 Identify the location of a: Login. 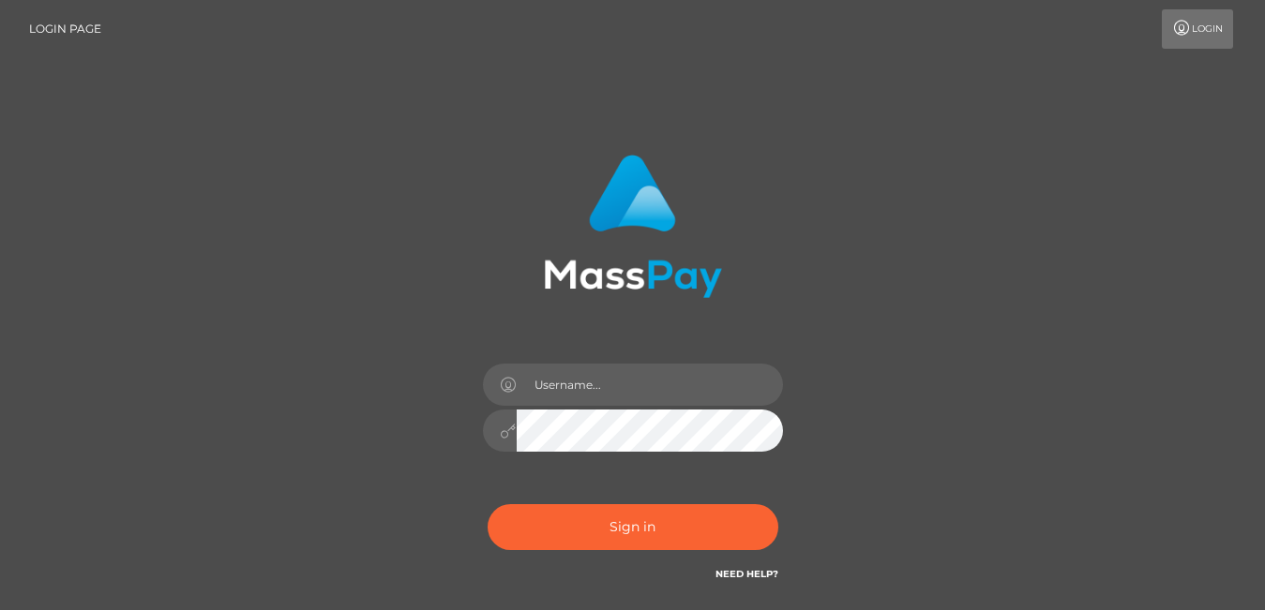
(1197, 29).